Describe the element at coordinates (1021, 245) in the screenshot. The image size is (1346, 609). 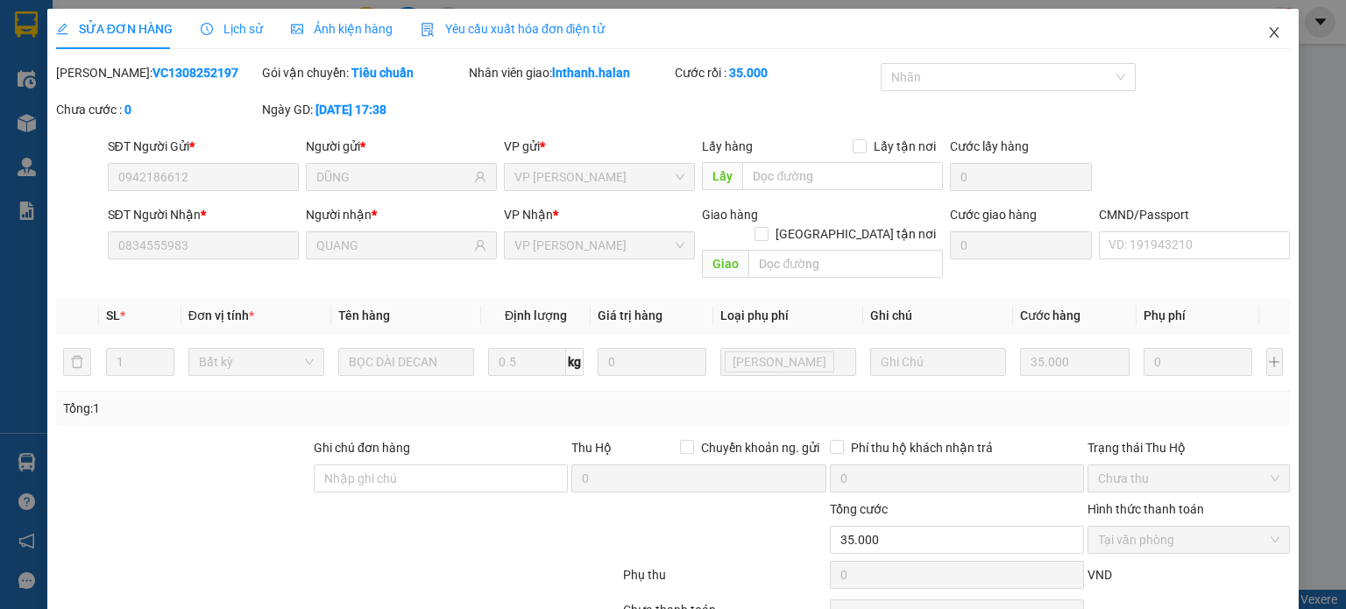
I see `input: Cước giao hàng` at that location.